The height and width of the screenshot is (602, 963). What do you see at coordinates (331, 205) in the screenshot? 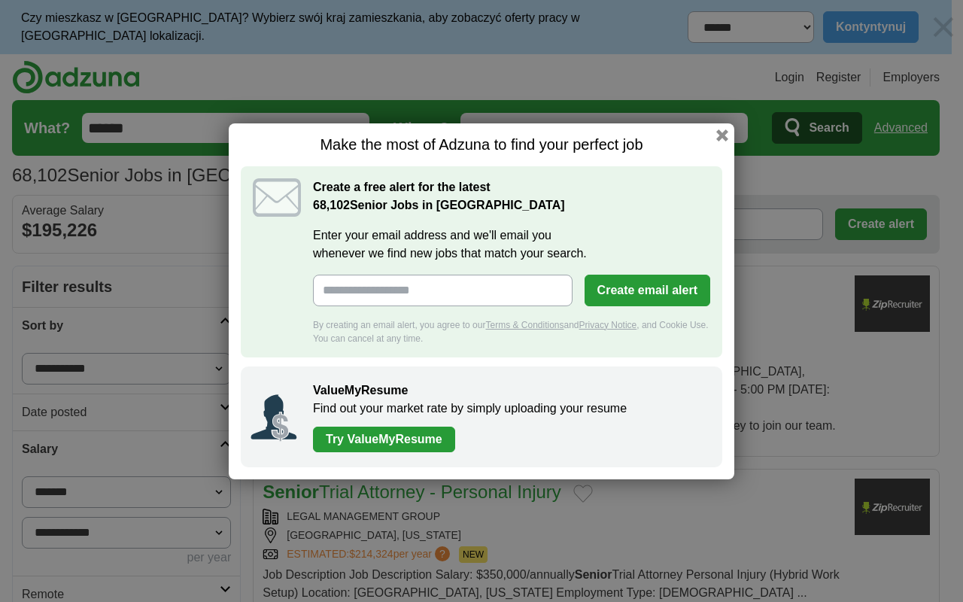
I see `span: 68,102` at bounding box center [331, 205].